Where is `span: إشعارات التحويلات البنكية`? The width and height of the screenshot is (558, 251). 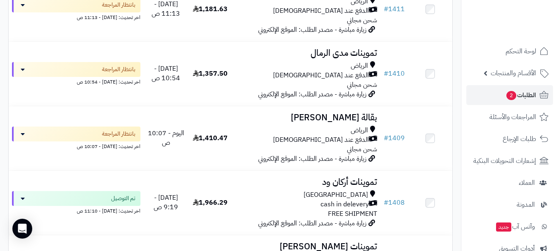
span: إشعارات التحويلات البنكية is located at coordinates (504, 161).